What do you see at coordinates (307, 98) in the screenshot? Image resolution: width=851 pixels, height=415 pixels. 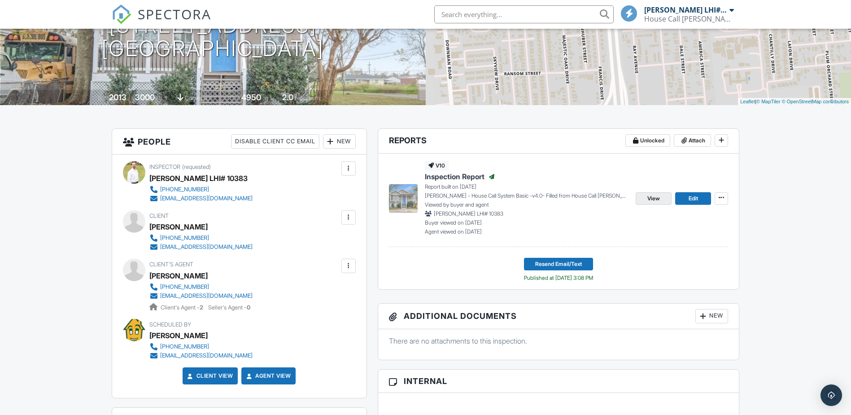 I see `span: bathrooms` at bounding box center [307, 98].